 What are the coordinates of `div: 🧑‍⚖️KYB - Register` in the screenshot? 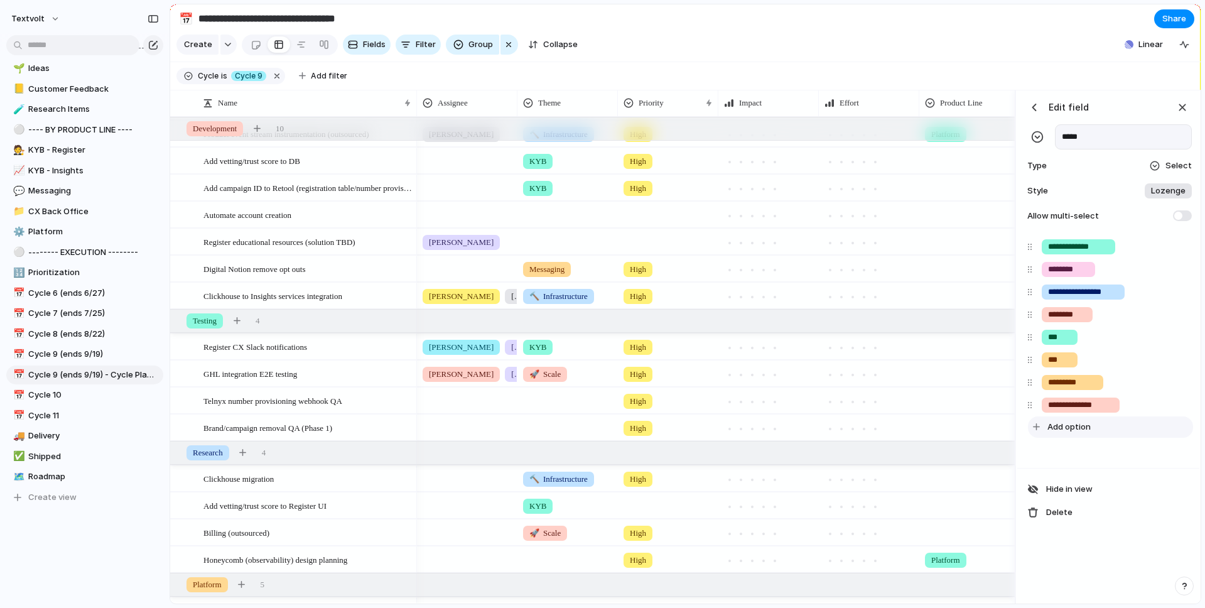 It's located at (85, 150).